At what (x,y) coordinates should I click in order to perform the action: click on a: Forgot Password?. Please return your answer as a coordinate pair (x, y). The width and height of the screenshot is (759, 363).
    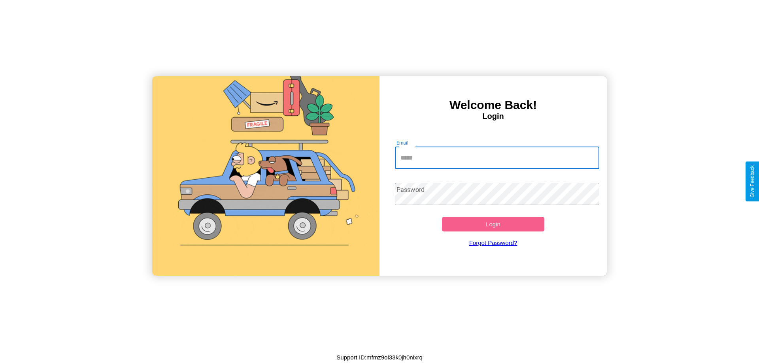
    Looking at the image, I should click on (494, 243).